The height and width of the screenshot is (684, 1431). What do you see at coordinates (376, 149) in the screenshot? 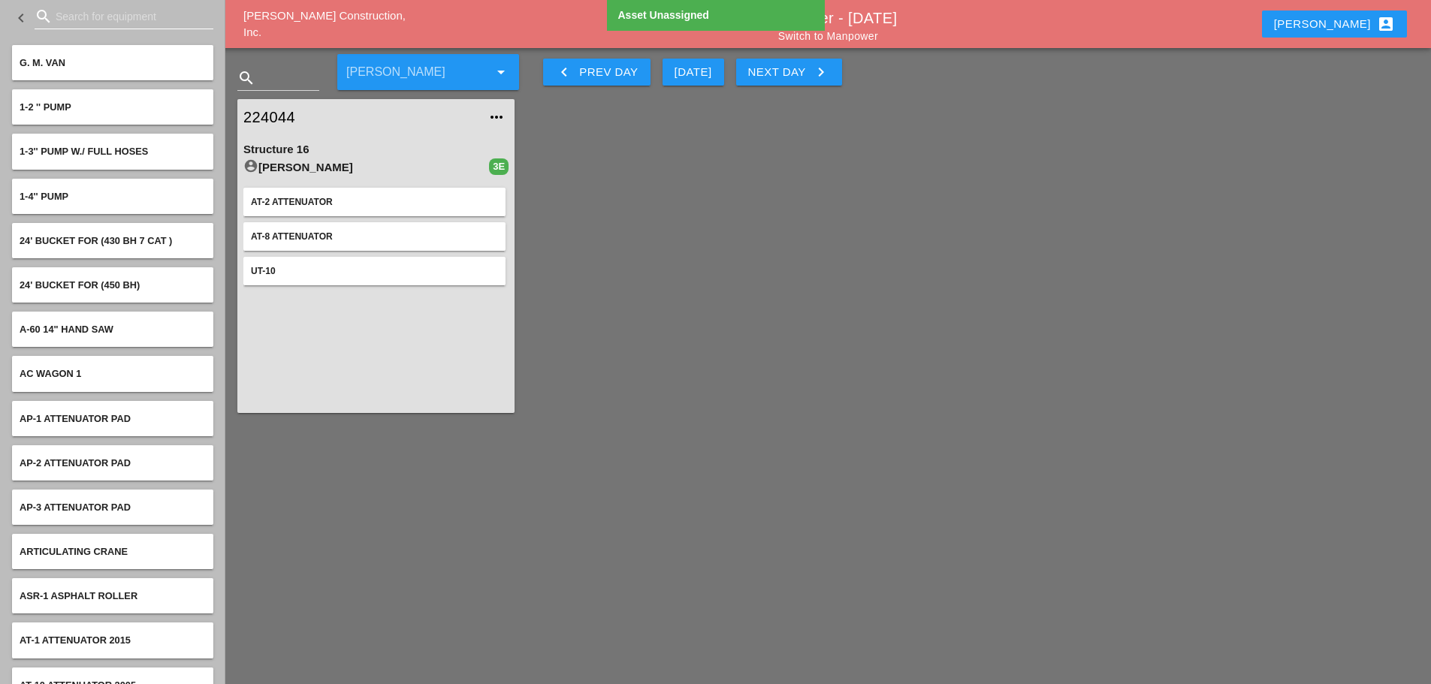
I see `div: Structure 16` at bounding box center [376, 149].